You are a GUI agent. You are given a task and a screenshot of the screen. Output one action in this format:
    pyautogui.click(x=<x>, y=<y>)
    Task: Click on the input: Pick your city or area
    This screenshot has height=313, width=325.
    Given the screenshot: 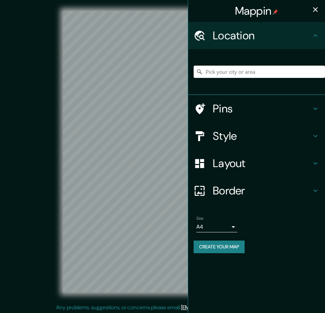 What is the action you would take?
    pyautogui.click(x=259, y=72)
    